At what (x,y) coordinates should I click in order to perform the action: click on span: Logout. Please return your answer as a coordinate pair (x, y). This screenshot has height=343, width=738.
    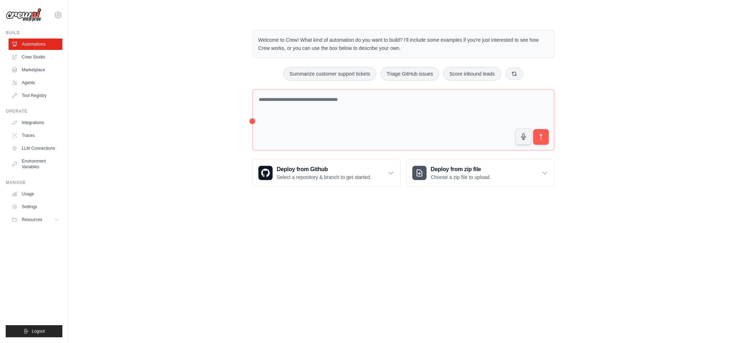
    Looking at the image, I should click on (38, 331).